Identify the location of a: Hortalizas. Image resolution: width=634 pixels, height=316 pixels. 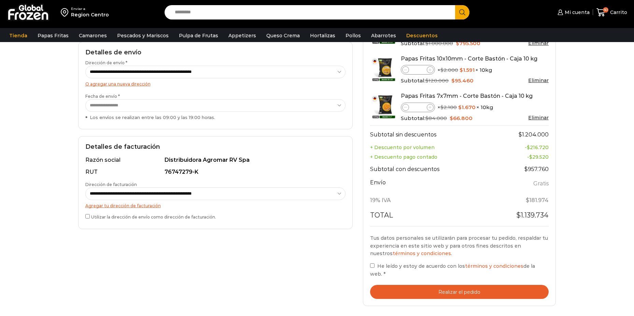
(323, 36).